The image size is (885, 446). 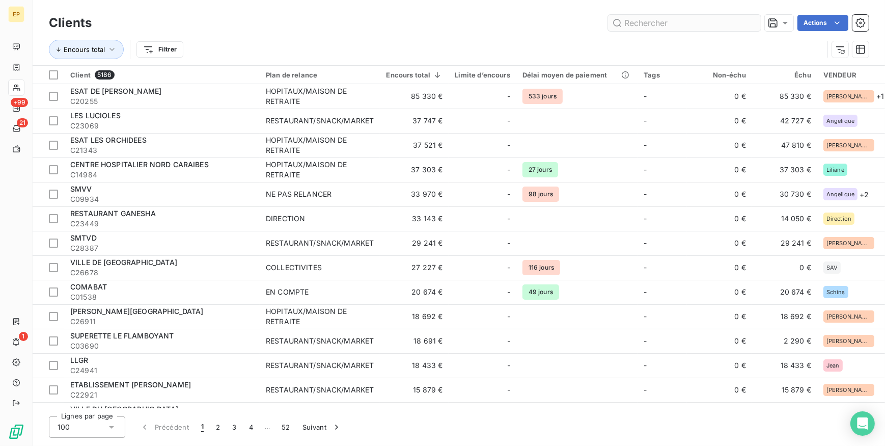 I want to click on div: Non-échu, so click(x=720, y=75).